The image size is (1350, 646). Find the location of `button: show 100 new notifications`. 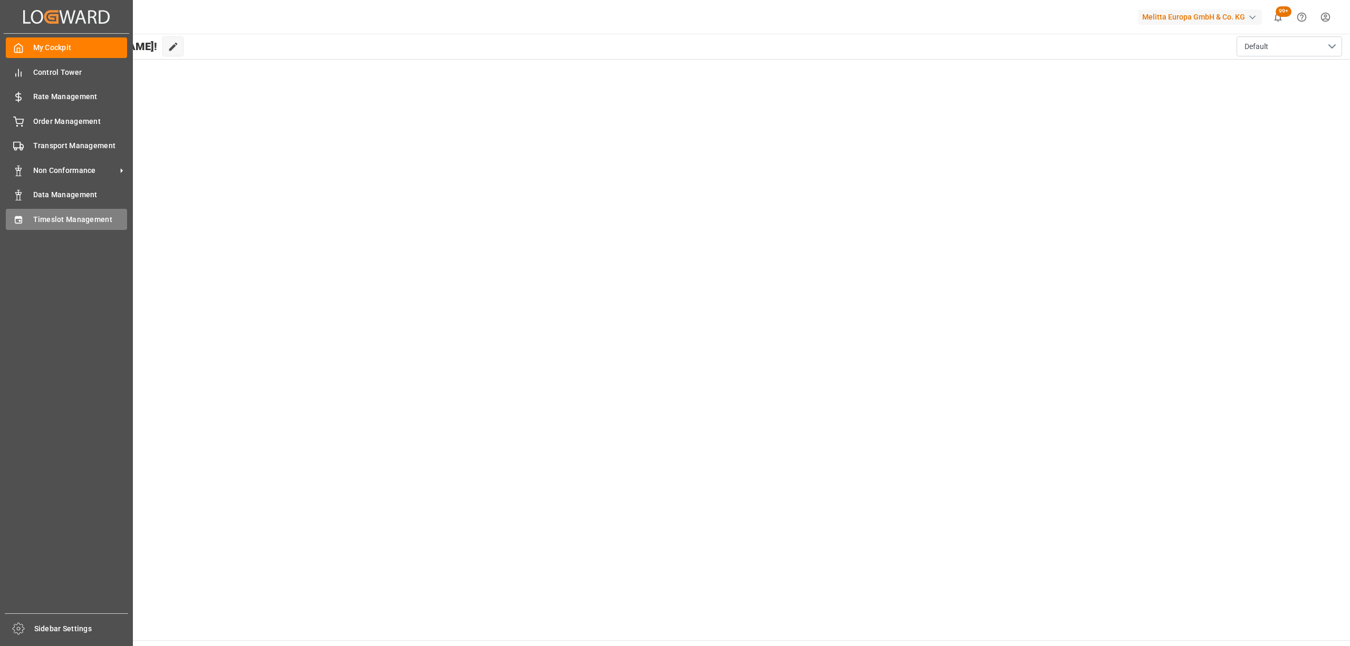

button: show 100 new notifications is located at coordinates (1277, 17).